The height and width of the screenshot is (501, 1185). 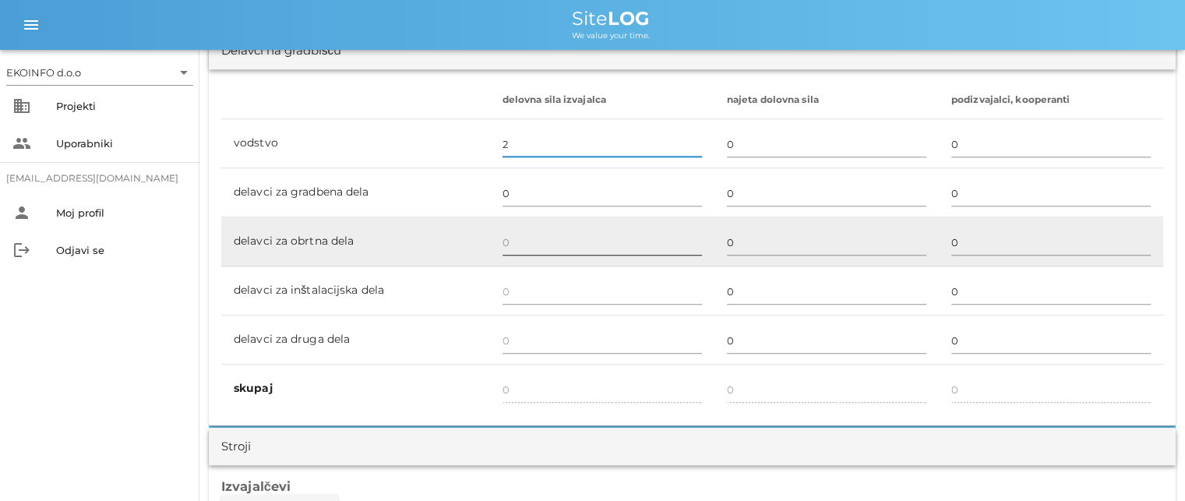 What do you see at coordinates (1146, 464) in the screenshot?
I see `div: Pripomoček za klepet` at bounding box center [1146, 464].